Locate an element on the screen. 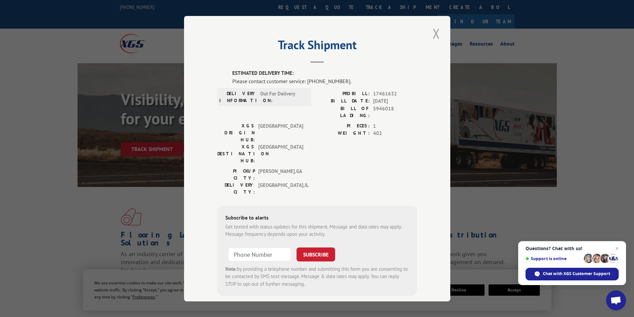 The height and width of the screenshot is (317, 634). span: 402 is located at coordinates (395, 133).